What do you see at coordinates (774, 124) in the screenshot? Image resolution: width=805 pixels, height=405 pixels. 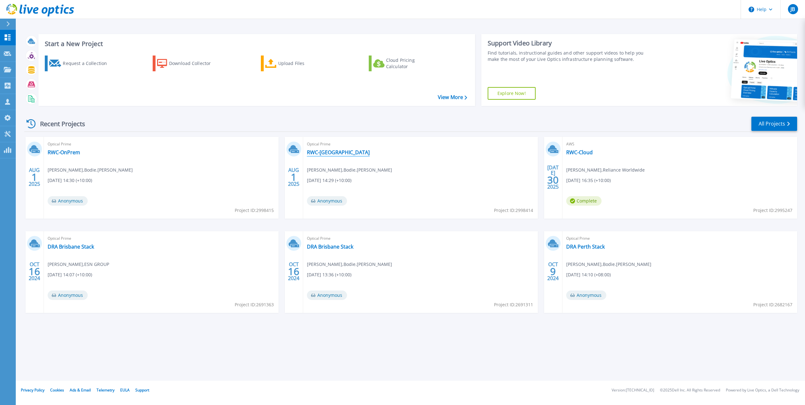 I see `a: All Projects` at bounding box center [774, 124].